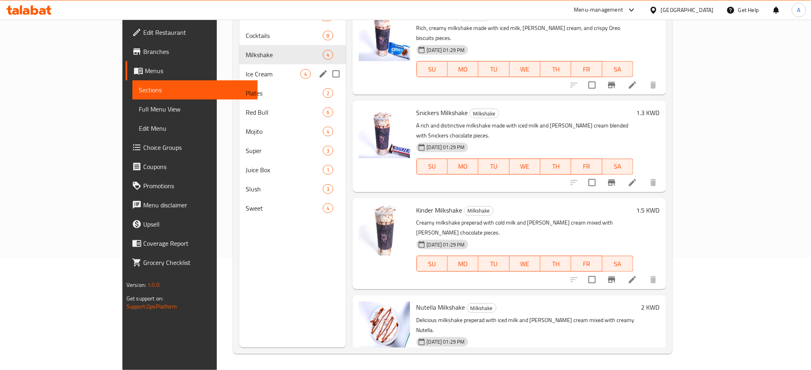 This screenshot has width=811, height=370. I want to click on div: Milkshake4, so click(292, 55).